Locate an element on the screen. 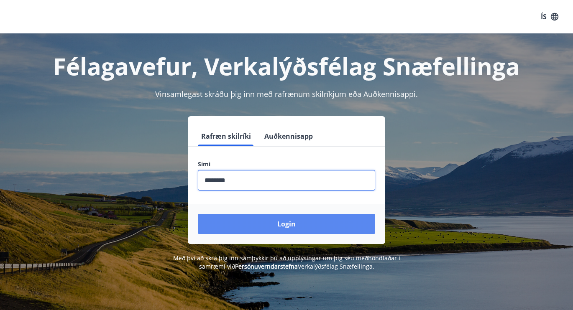  span: Með því að skrá þig inn samþykkir þú að upplýsingar um þig séu meðhöndlaðar í samræmi við Verkalý... is located at coordinates (286, 262).